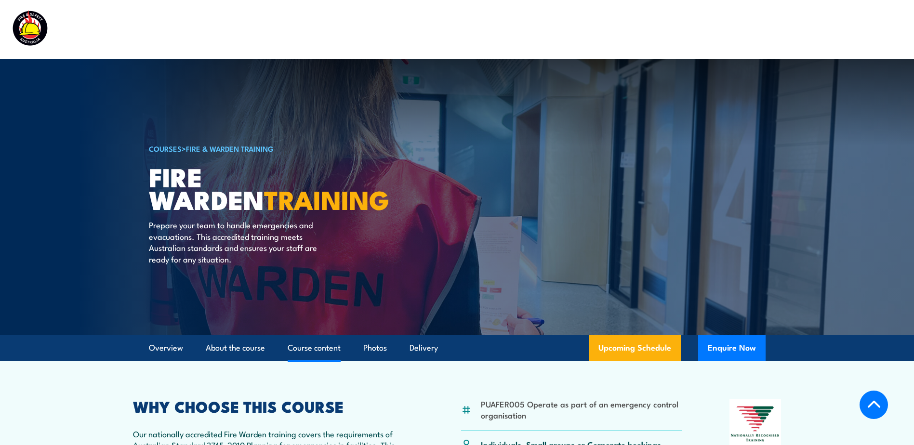 This screenshot has height=445, width=914. Describe the element at coordinates (166, 348) in the screenshot. I see `a: Overview` at that location.